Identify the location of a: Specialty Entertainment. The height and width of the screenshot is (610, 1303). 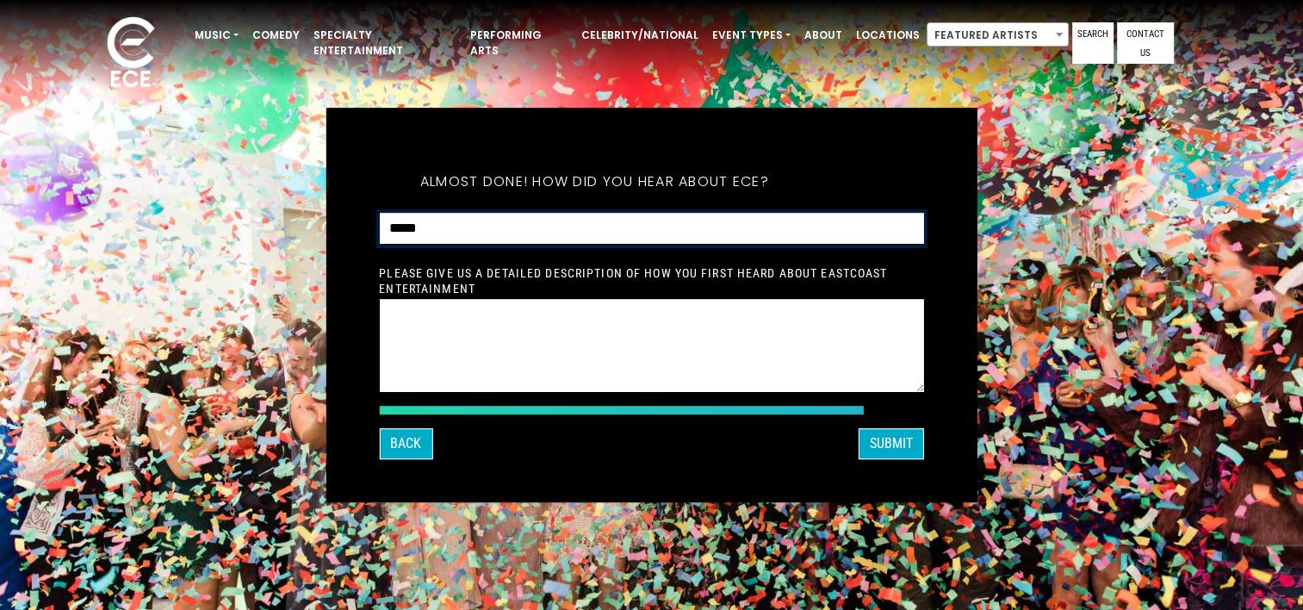
(385, 43).